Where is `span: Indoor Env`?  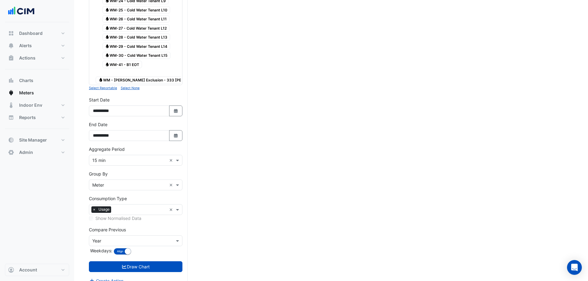
span: Indoor Env is located at coordinates (31, 105).